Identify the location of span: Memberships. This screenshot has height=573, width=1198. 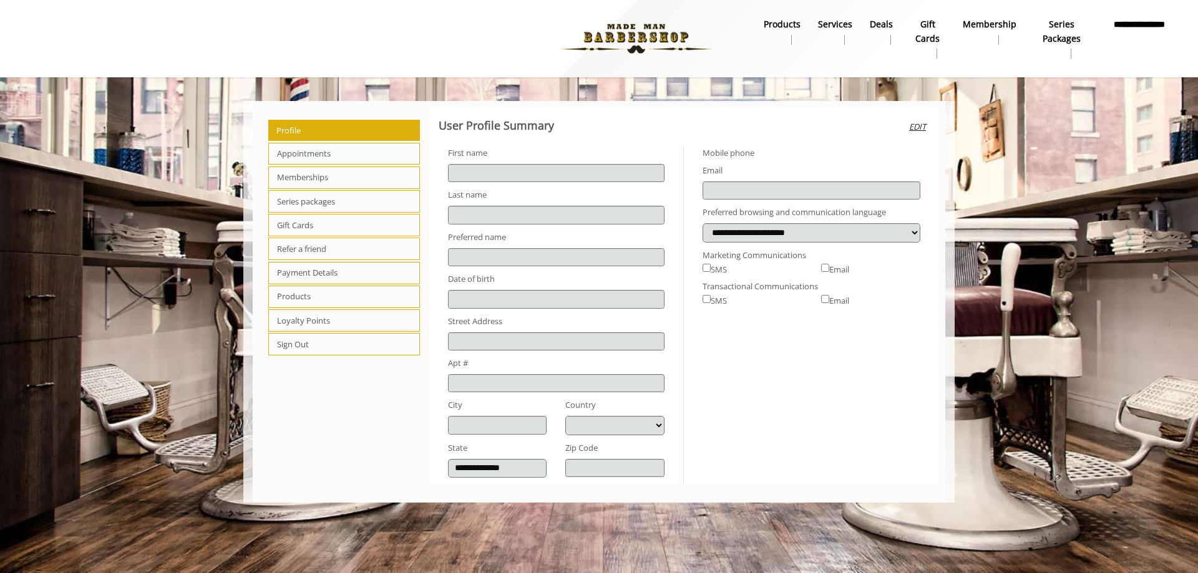
(344, 178).